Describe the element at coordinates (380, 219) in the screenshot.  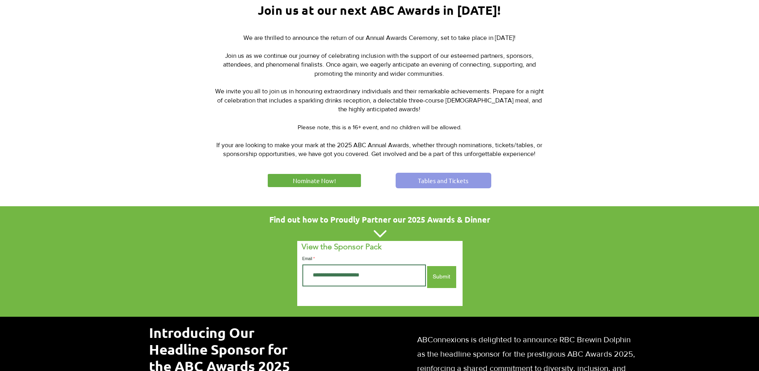
I see `span: Find out how to Proudly Partner our 2025 Awards & Dinner` at that location.